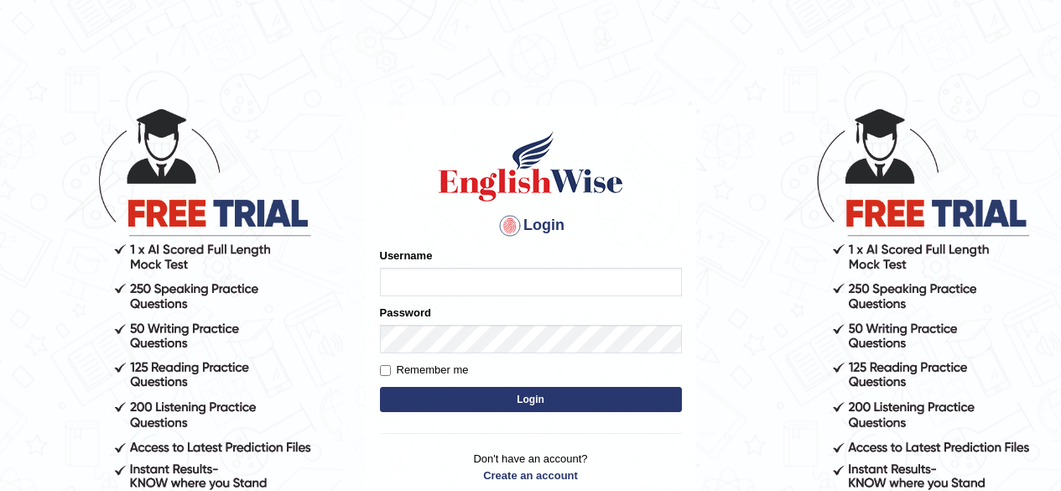  I want to click on label: Password, so click(405, 312).